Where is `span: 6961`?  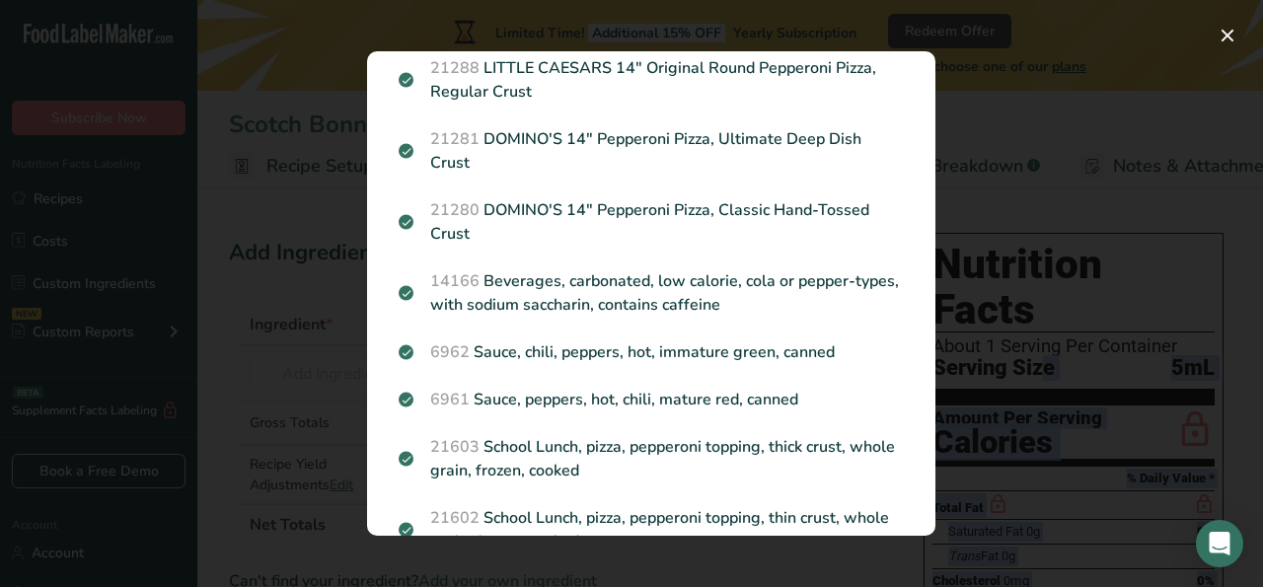 span: 6961 is located at coordinates (450, 400).